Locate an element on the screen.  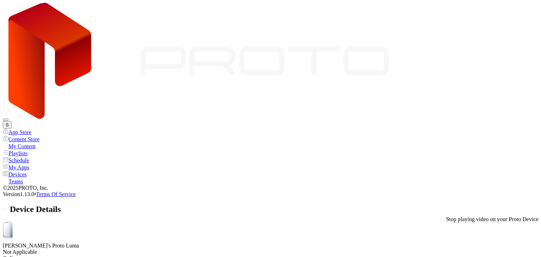
div: Stop playing video on your Proto Device is located at coordinates (492, 219).